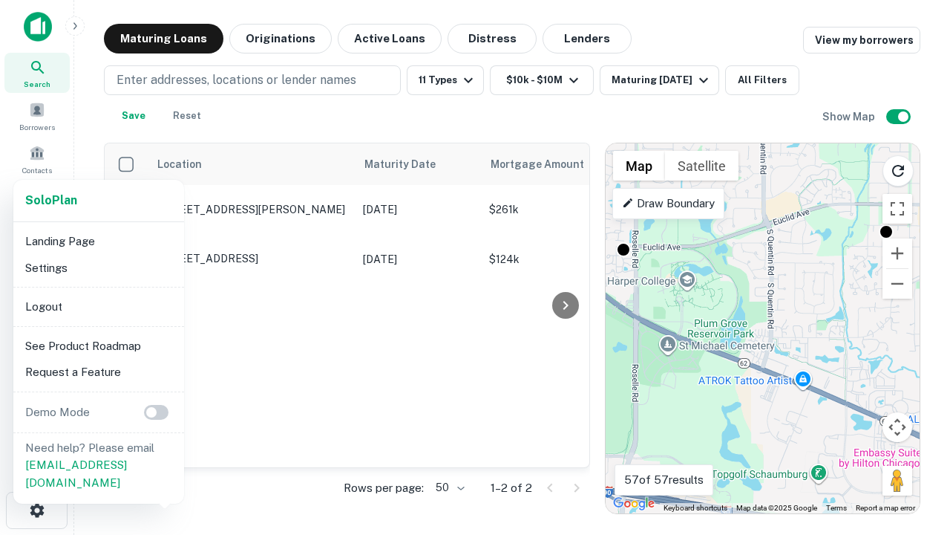 This screenshot has height=535, width=950. Describe the element at coordinates (99, 268) in the screenshot. I see `li: Settings` at that location.